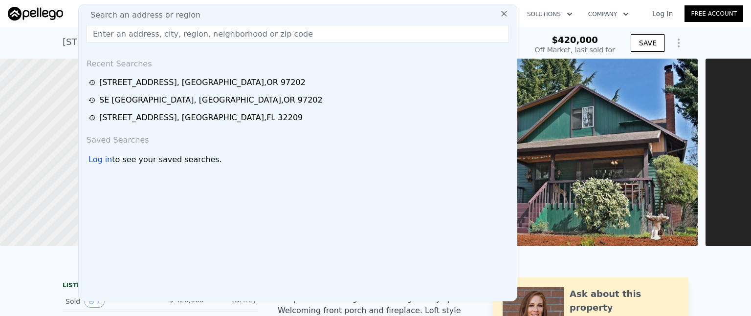 This screenshot has height=316, width=751. What do you see at coordinates (648, 43) in the screenshot?
I see `button: SAVE` at bounding box center [648, 43].